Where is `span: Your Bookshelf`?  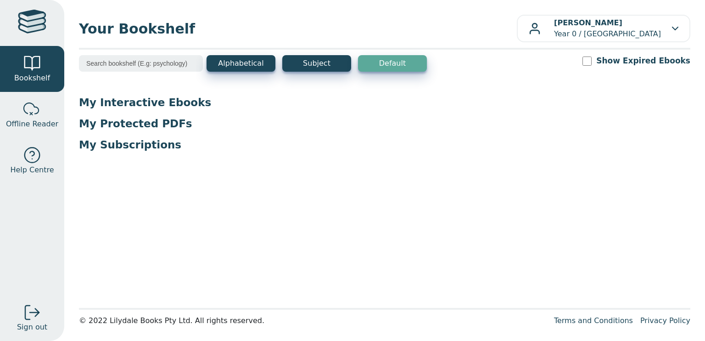 span: Your Bookshelf is located at coordinates (298, 28).